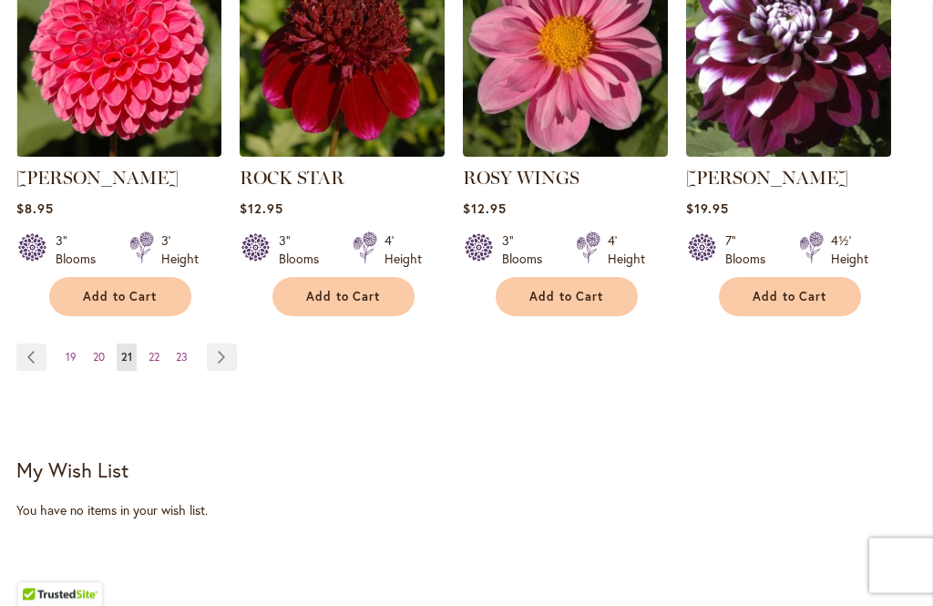 The image size is (933, 606). What do you see at coordinates (180, 251) in the screenshot?
I see `div: 3' Height` at bounding box center [180, 251].